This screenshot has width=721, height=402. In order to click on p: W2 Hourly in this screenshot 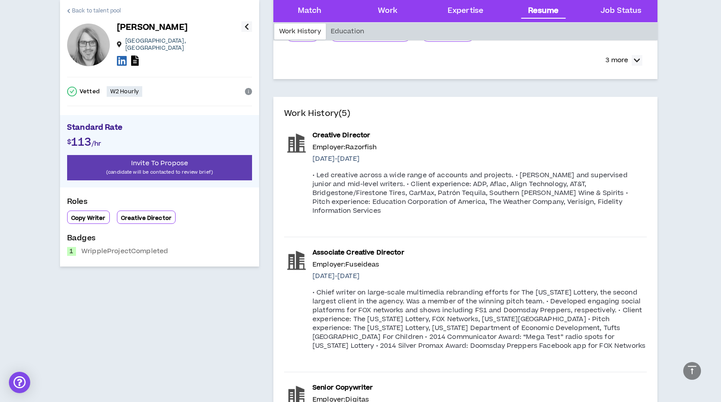, I will do `click(125, 92)`.